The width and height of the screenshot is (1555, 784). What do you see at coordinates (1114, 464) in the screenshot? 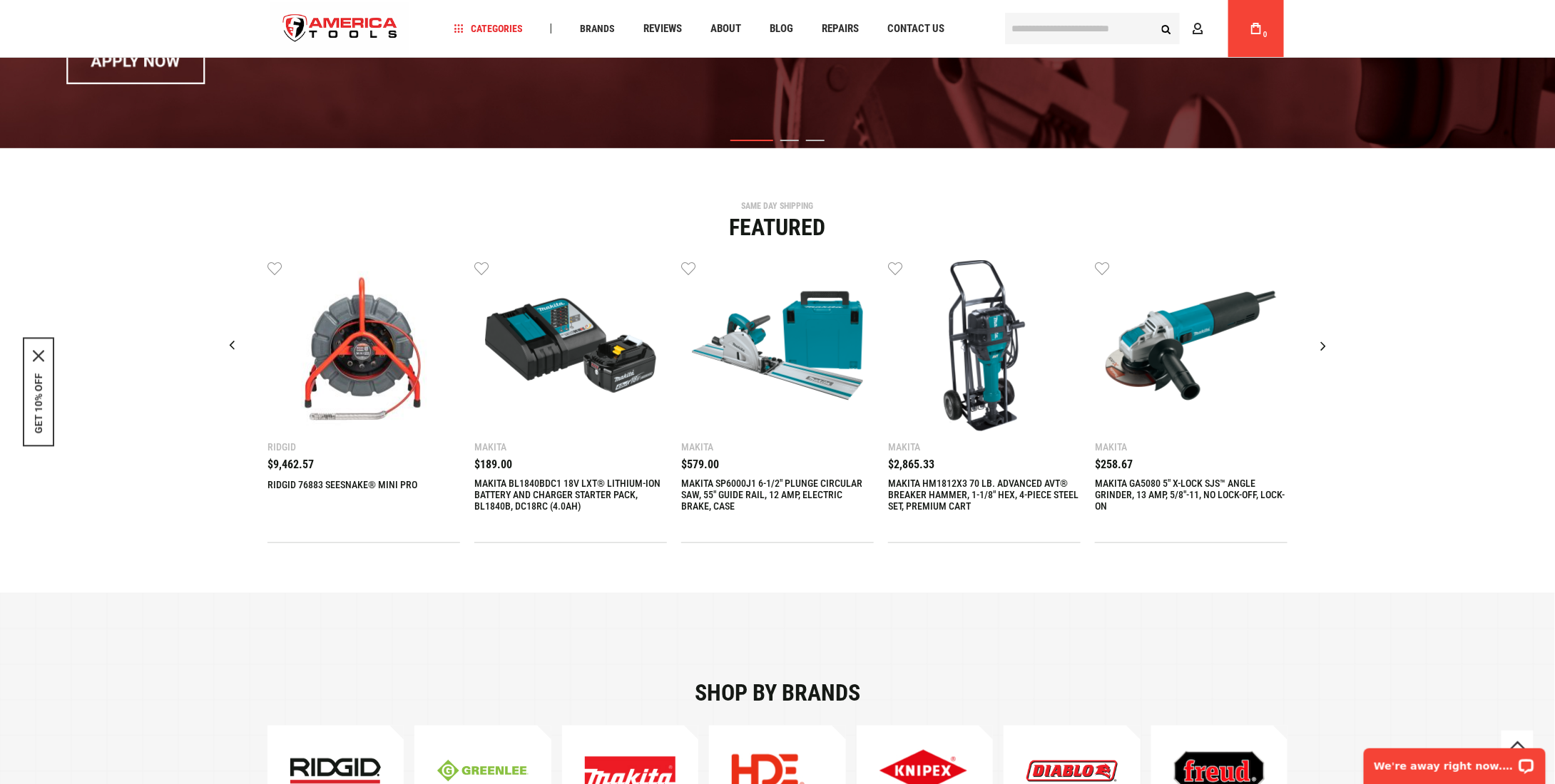
I see `span: $258.67` at bounding box center [1114, 464].